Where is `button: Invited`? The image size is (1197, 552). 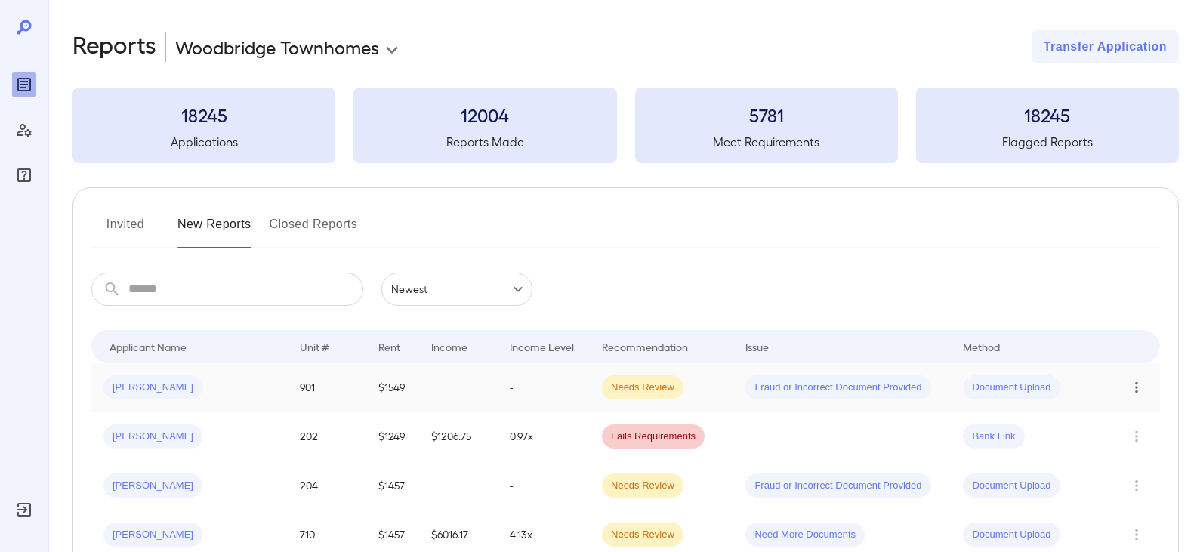 button: Invited is located at coordinates (125, 230).